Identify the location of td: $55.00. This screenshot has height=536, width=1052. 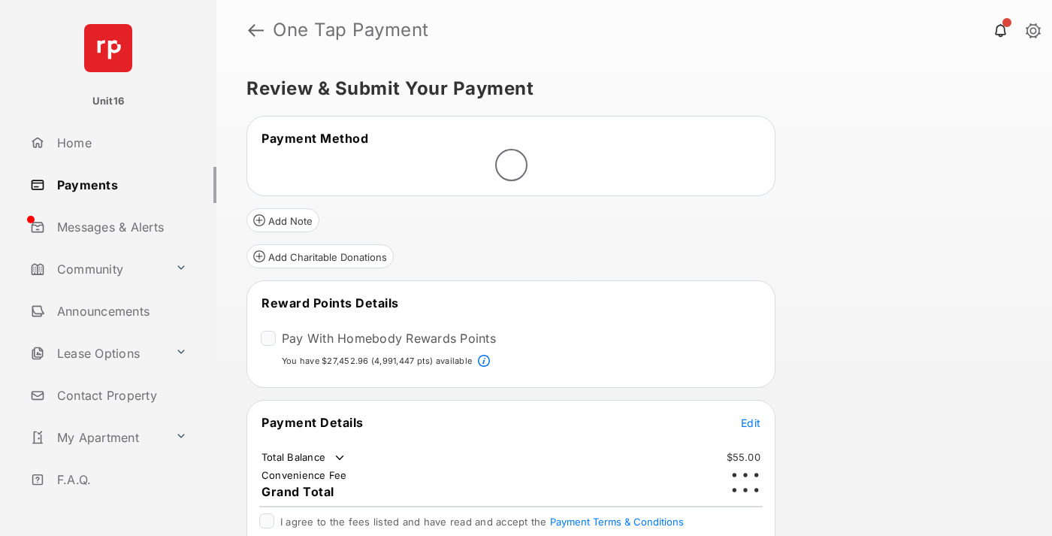
(744, 457).